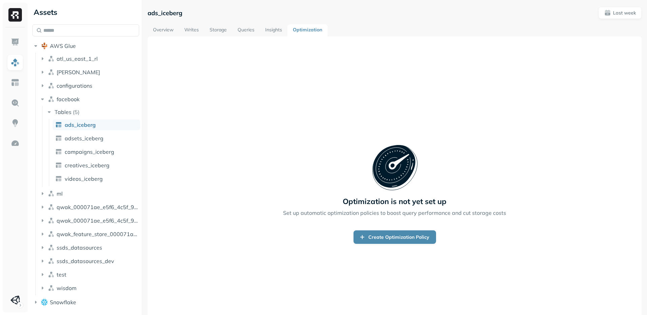 The height and width of the screenshot is (315, 647). What do you see at coordinates (394, 201) in the screenshot?
I see `p: Optimization is not yet set up` at bounding box center [394, 201].